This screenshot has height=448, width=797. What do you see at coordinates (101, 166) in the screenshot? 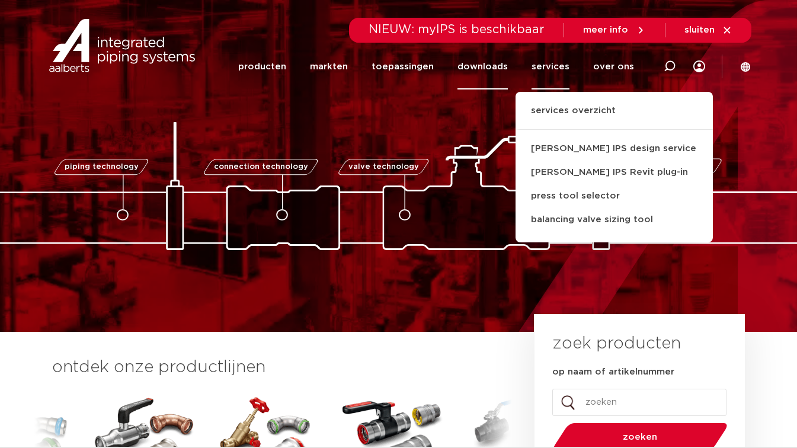
I see `span: piping technology` at bounding box center [101, 166].